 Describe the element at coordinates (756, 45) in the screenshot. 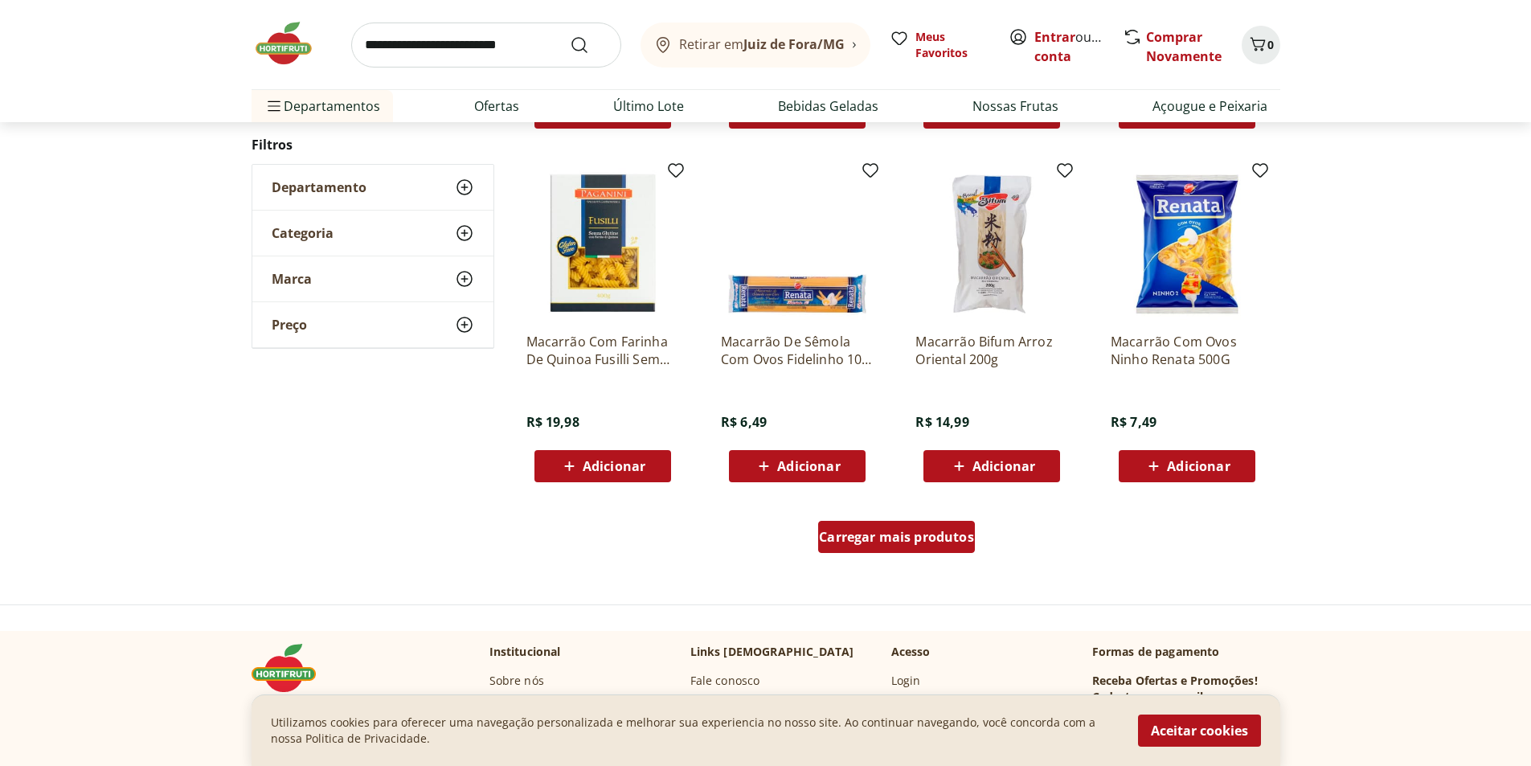

I see `button: Retirar emJuiz de Fora/MG` at that location.